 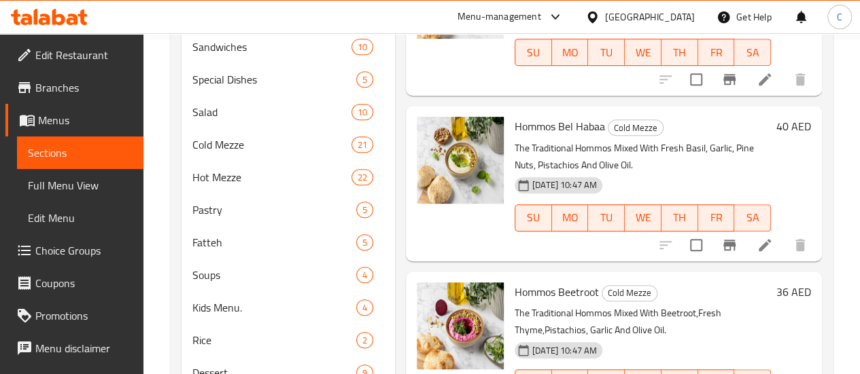 What do you see at coordinates (274, 210) in the screenshot?
I see `div: Pastry` at bounding box center [274, 210].